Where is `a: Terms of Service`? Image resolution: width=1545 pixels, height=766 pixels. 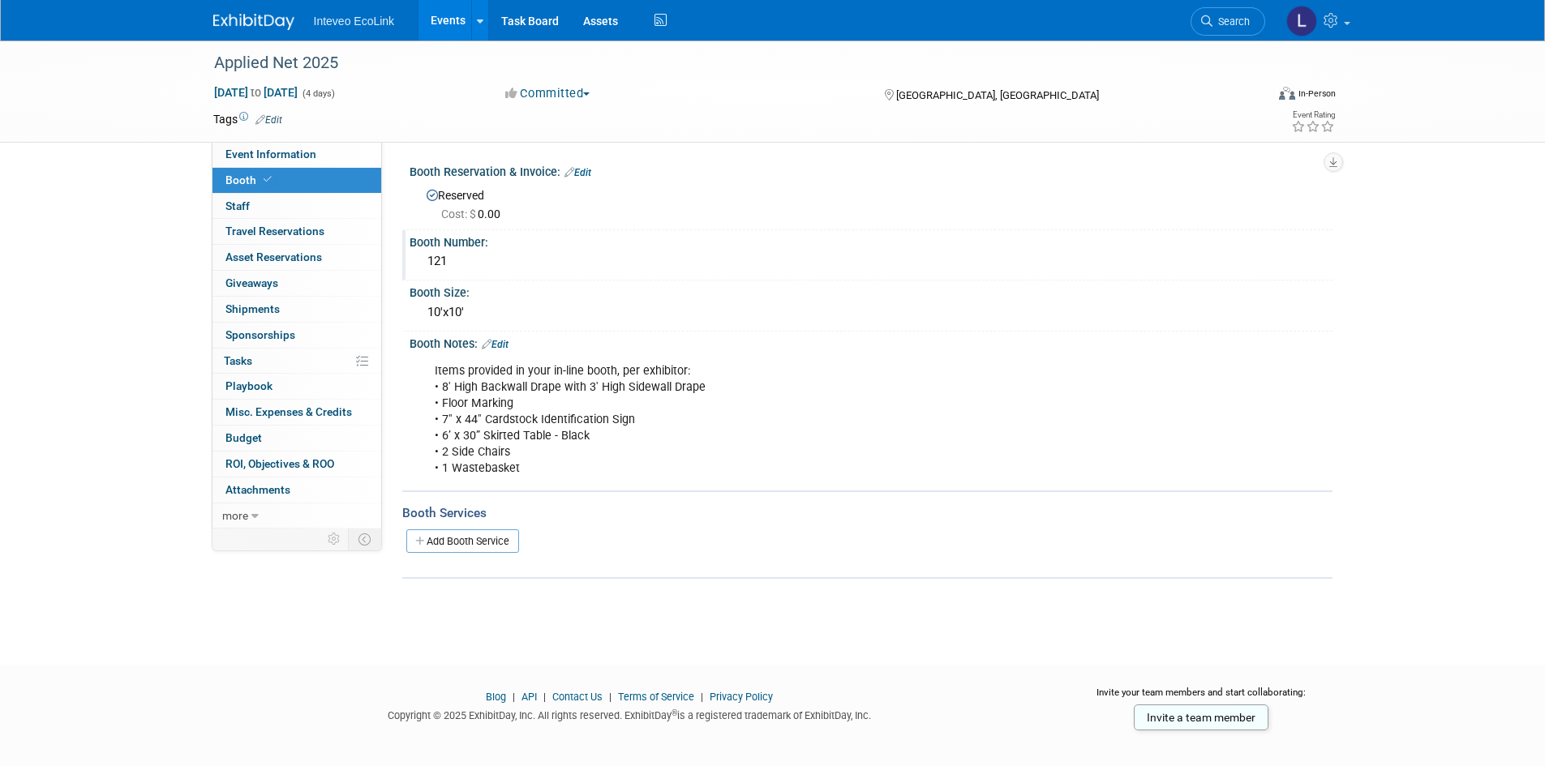 a: Terms of Service is located at coordinates (656, 697).